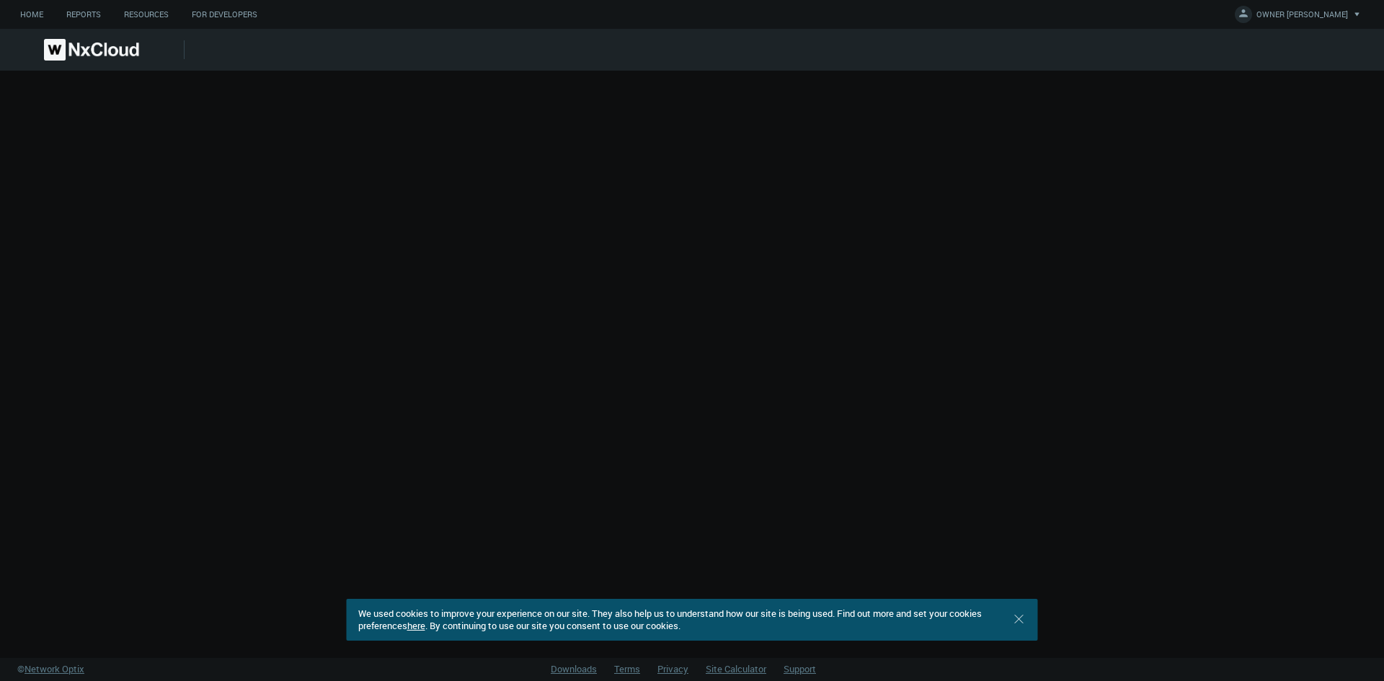  I want to click on a: Home, so click(32, 14).